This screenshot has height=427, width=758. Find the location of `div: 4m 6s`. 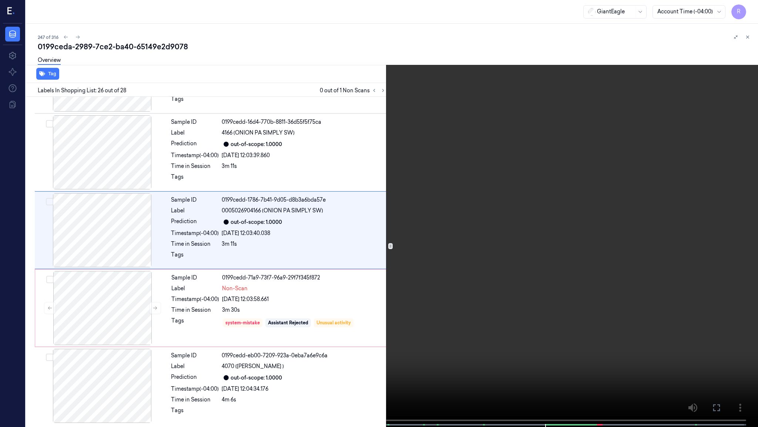

div: 4m 6s is located at coordinates (304, 399).